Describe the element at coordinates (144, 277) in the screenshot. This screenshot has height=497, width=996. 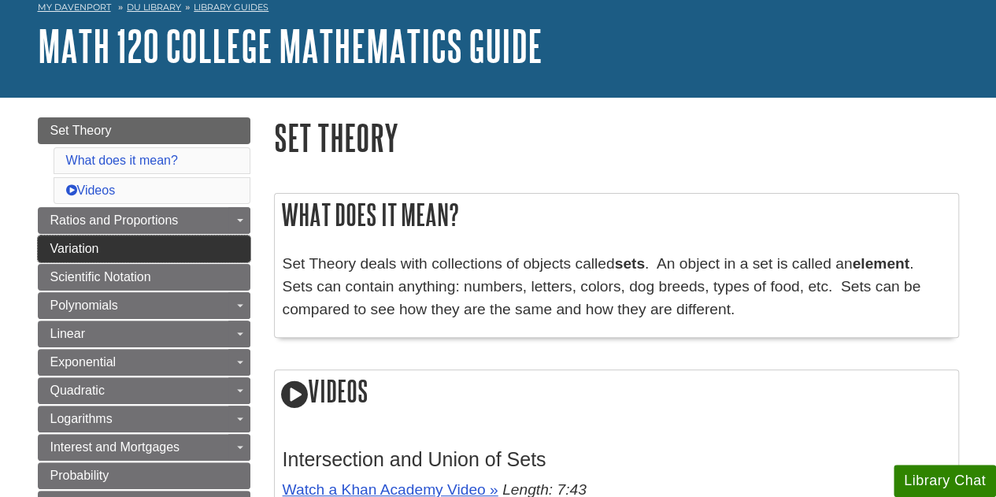
I see `a: Scientific Notation` at that location.